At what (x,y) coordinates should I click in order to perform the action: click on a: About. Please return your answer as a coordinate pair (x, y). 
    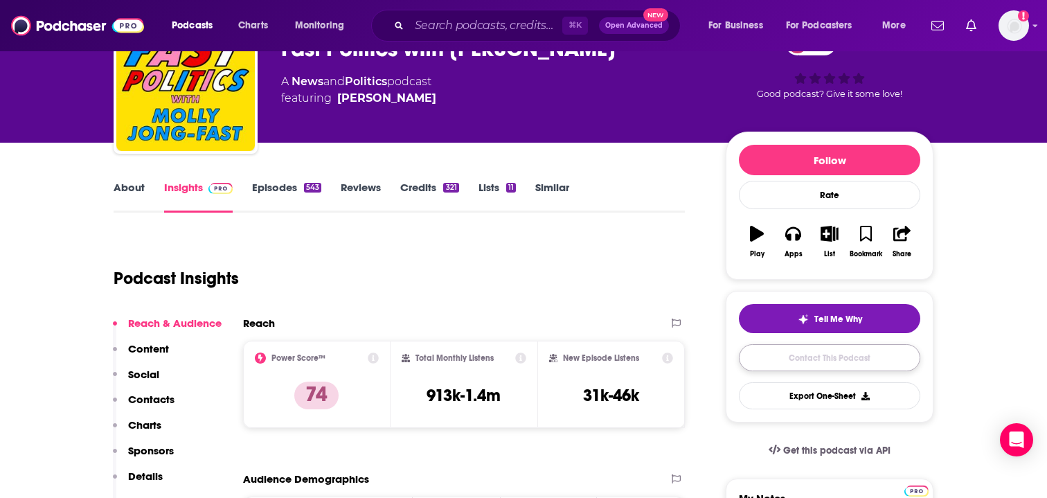
    Looking at the image, I should click on (129, 197).